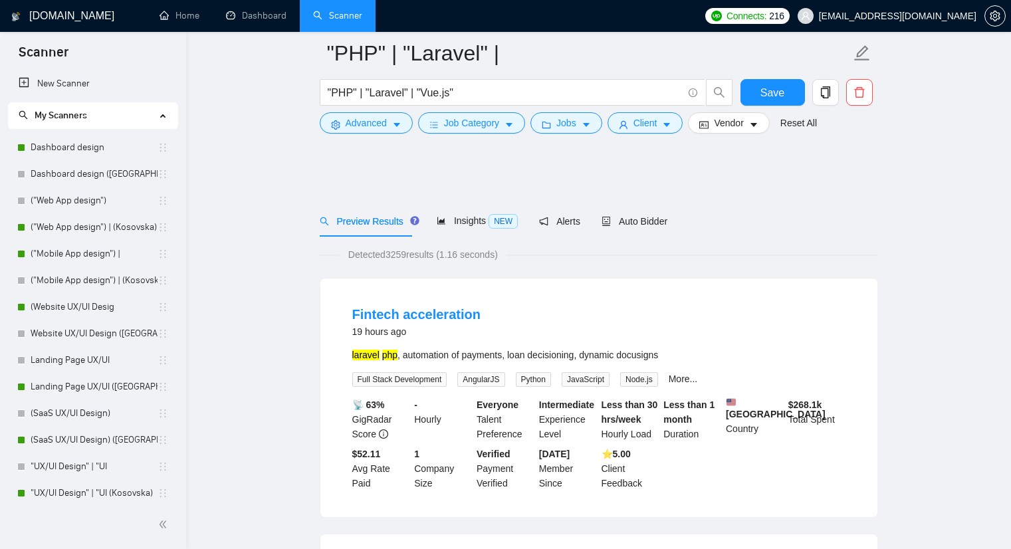 This screenshot has height=549, width=1011. Describe the element at coordinates (94, 254) in the screenshot. I see `a: ("Mobile App design") |` at that location.